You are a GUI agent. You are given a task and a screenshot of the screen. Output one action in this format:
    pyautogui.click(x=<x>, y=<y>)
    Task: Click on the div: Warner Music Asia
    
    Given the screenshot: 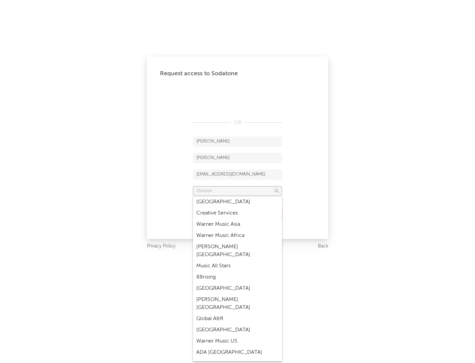 What is the action you would take?
    pyautogui.click(x=237, y=224)
    